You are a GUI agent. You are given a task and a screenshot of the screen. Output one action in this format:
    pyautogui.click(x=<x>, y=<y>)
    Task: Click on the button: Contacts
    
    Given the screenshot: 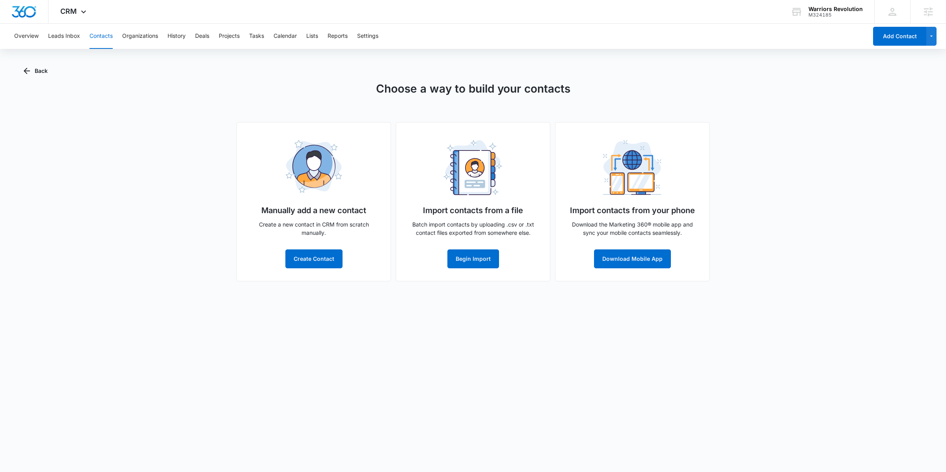 What is the action you would take?
    pyautogui.click(x=101, y=36)
    